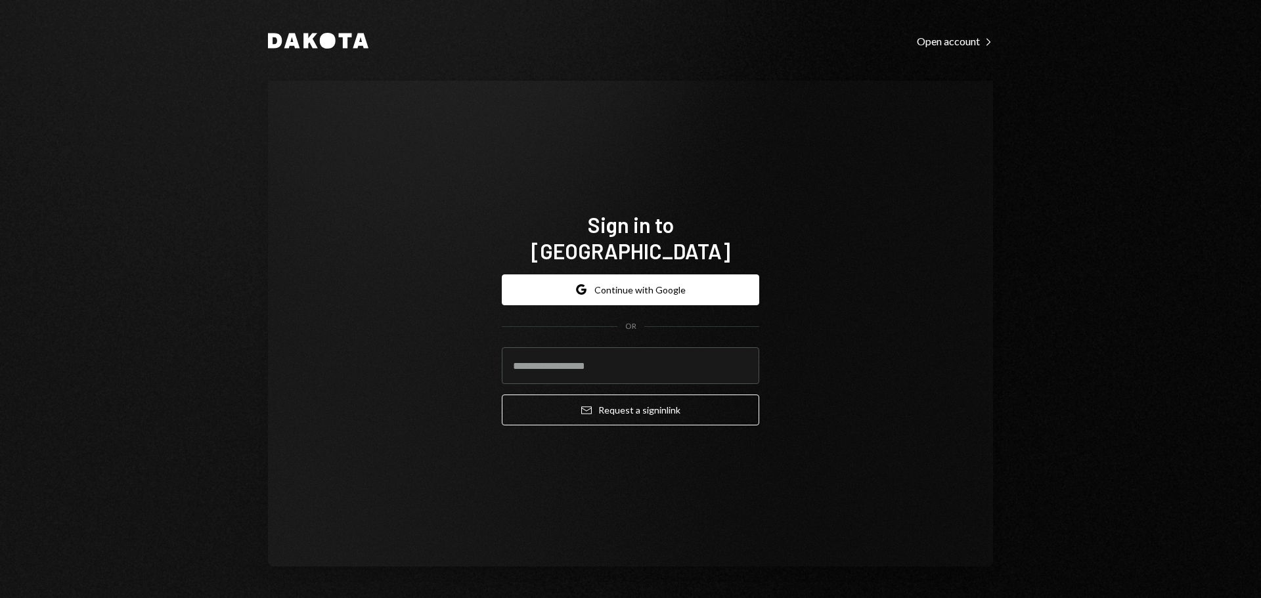 This screenshot has width=1261, height=598. What do you see at coordinates (630, 290) in the screenshot?
I see `button: Continue with Google` at bounding box center [630, 290].